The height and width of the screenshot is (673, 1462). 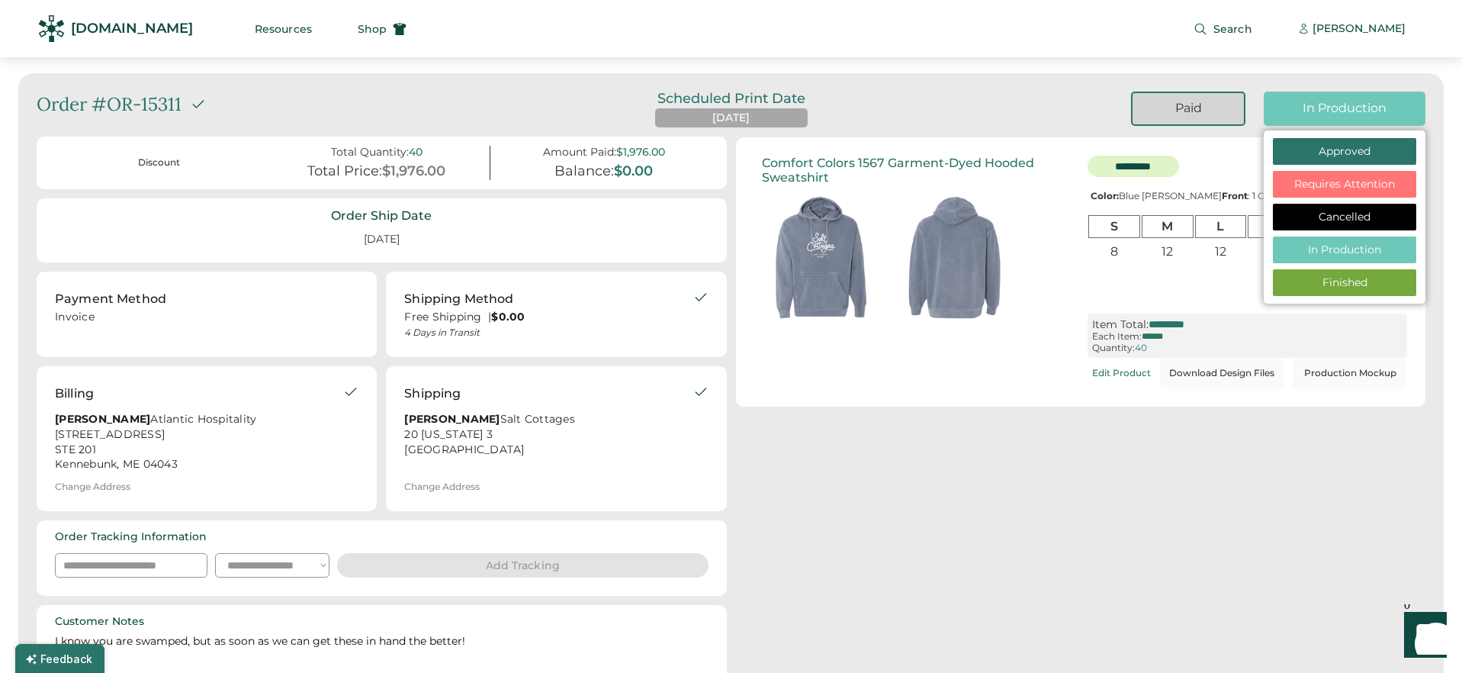 I want to click on div: Edit Product, so click(x=1121, y=373).